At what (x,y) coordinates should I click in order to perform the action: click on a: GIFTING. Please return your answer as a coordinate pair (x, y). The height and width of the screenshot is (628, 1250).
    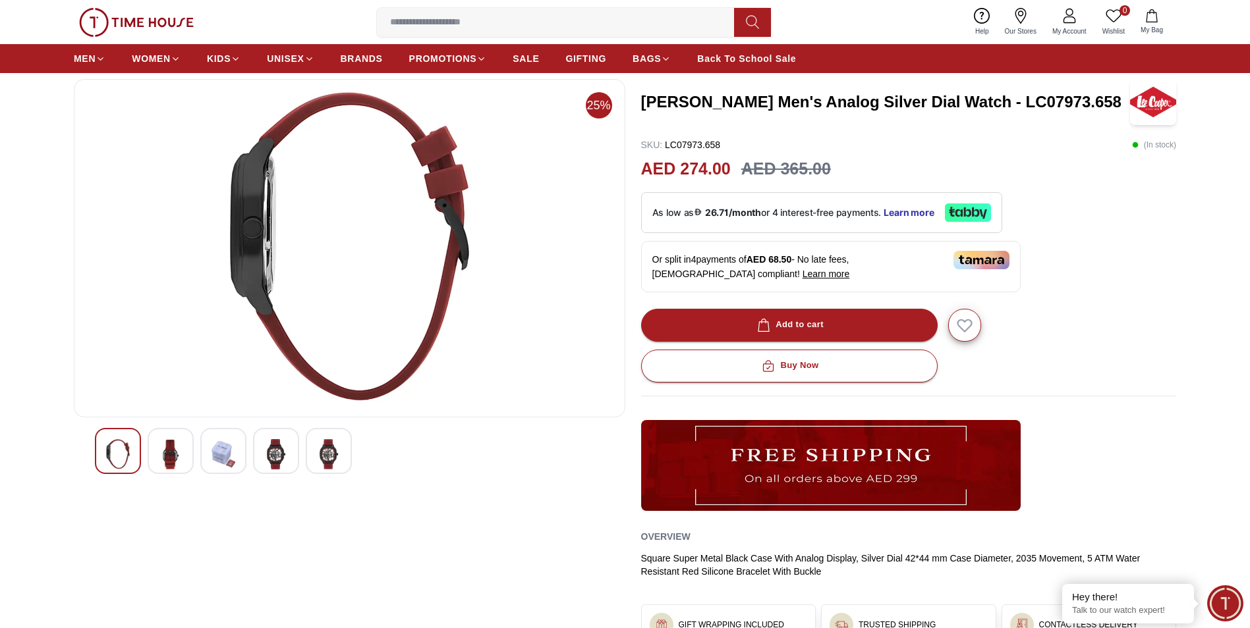
    Looking at the image, I should click on (586, 59).